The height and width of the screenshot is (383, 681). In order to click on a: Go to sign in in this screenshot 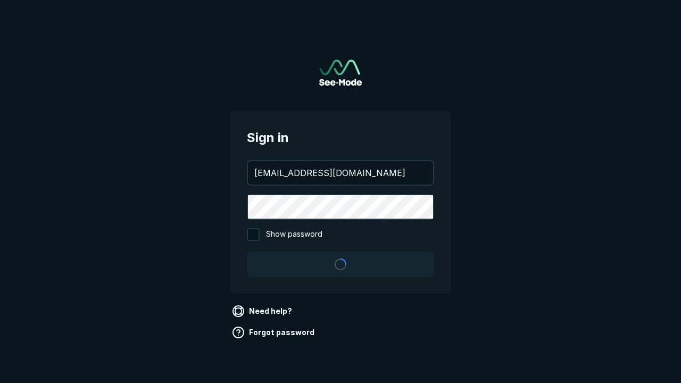, I will do `click(341, 72)`.